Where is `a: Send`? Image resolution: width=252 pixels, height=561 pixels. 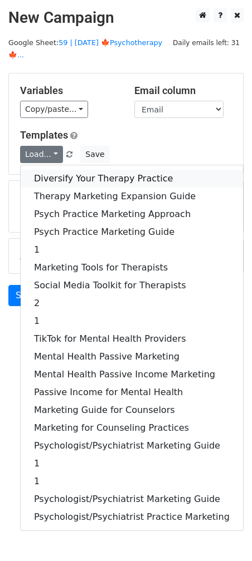 a: Send is located at coordinates (27, 295).